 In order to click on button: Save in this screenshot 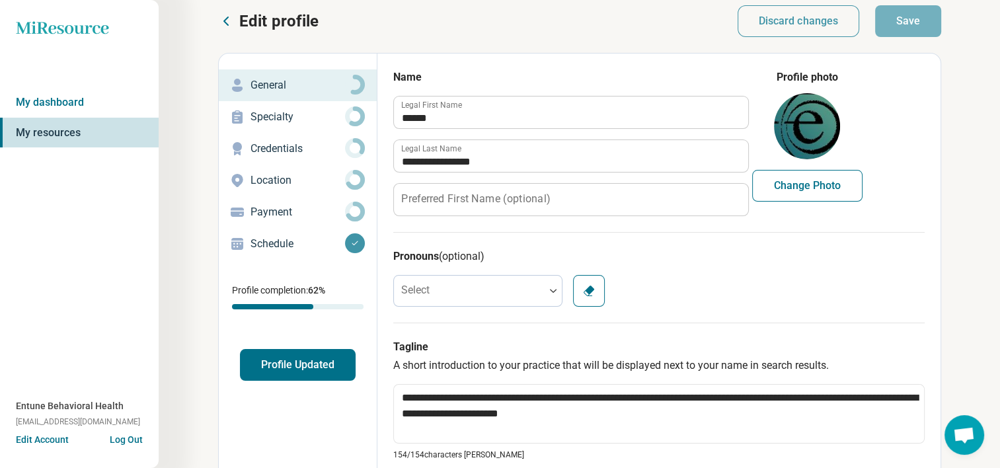, I will do `click(908, 21)`.